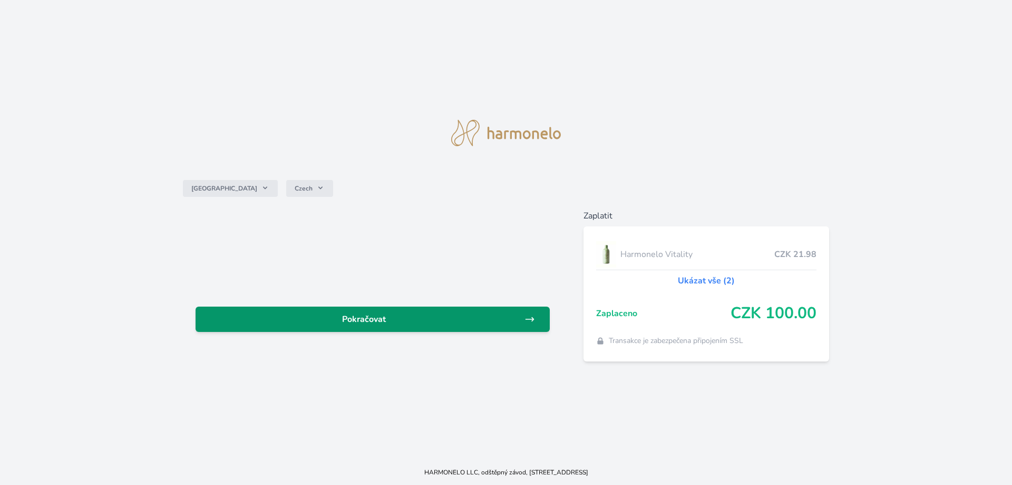 Image resolution: width=1012 pixels, height=485 pixels. What do you see at coordinates (506, 133) in the screenshot?
I see `img: logo.svg` at bounding box center [506, 133].